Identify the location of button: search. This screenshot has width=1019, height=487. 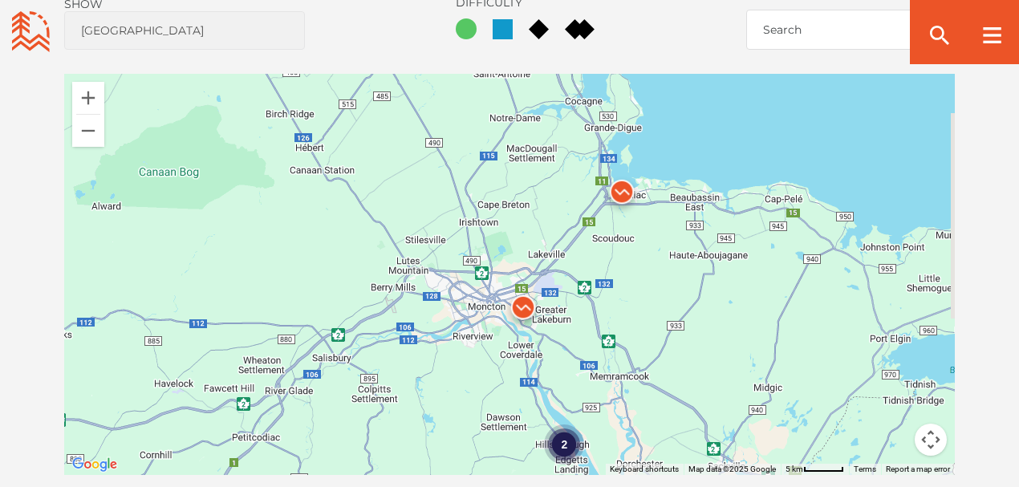
(930, 30).